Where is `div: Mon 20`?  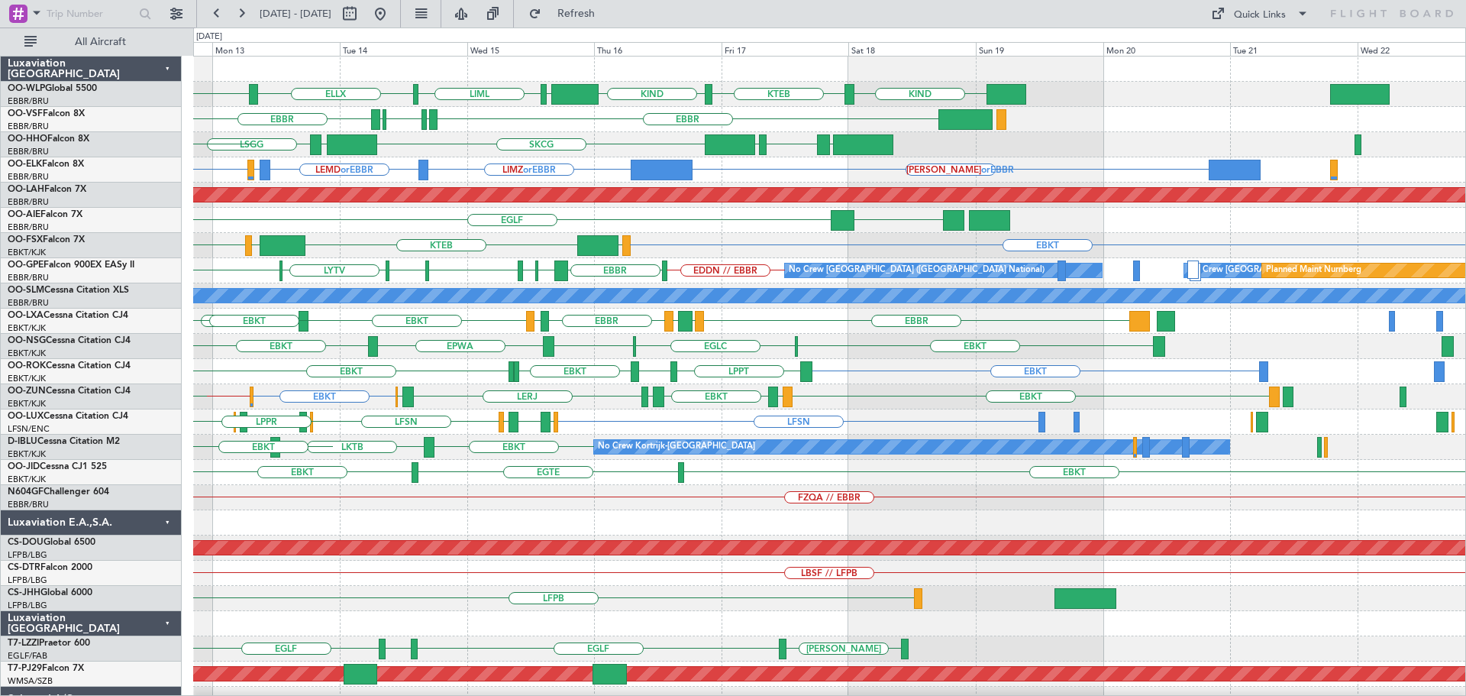 div: Mon 20 is located at coordinates (1167, 49).